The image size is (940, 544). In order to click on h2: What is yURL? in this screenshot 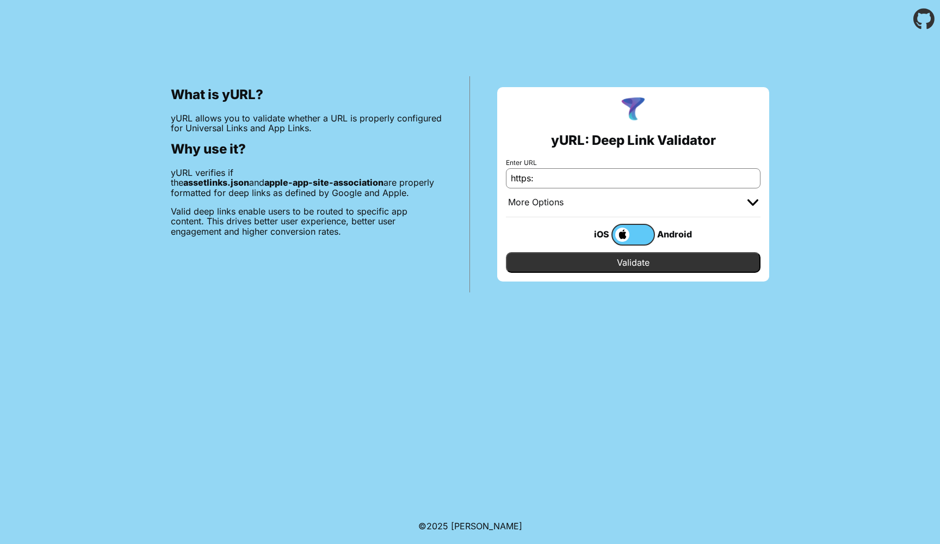, I will do `click(306, 95)`.